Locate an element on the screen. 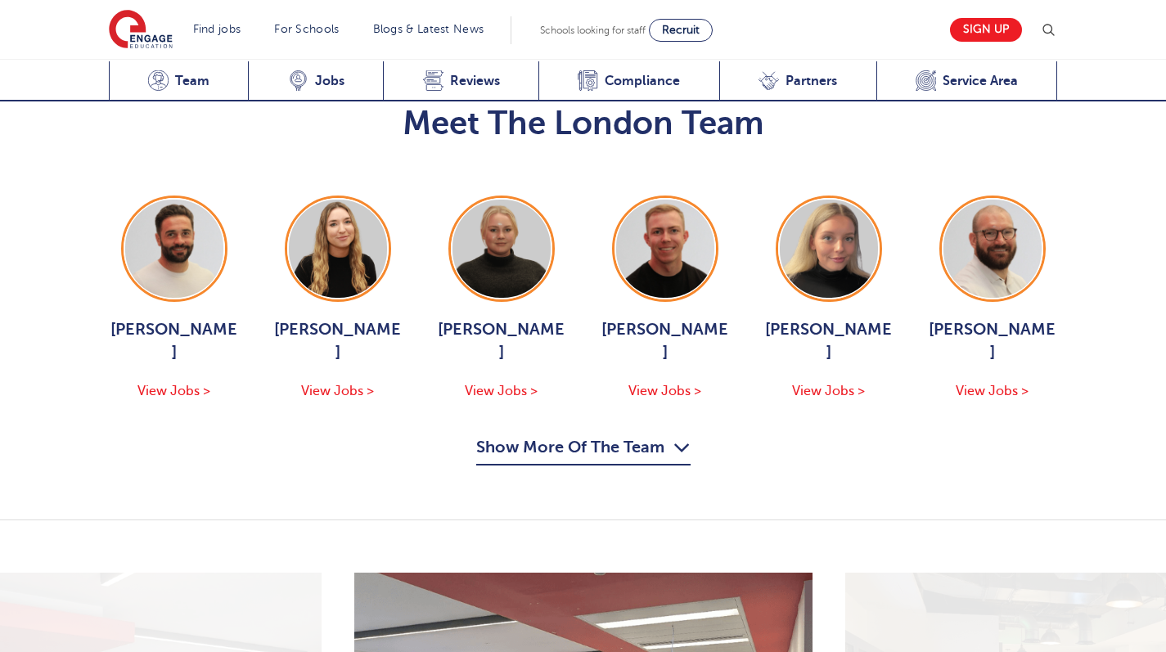 Image resolution: width=1166 pixels, height=652 pixels. span: Jobs is located at coordinates (330, 81).